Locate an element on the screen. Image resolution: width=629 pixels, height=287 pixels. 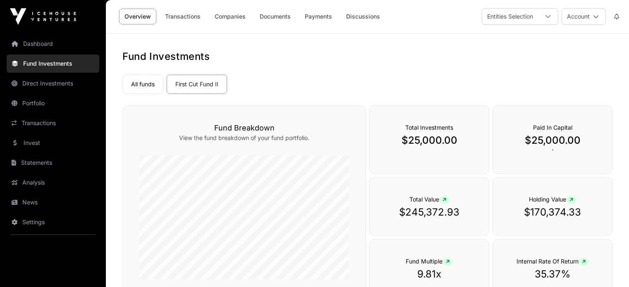
span: Fund Multiple is located at coordinates (429, 261).